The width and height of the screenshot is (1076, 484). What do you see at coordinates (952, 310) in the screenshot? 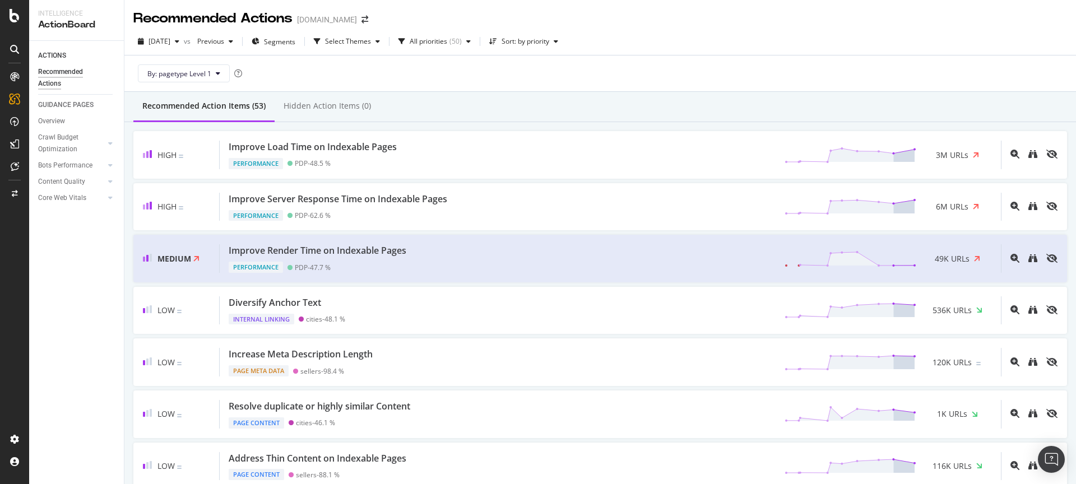
I see `span: 536K URLs` at bounding box center [952, 310].